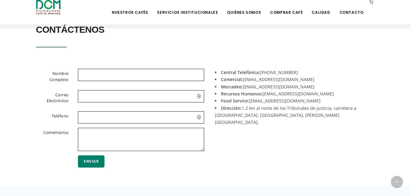  What do you see at coordinates (231, 108) in the screenshot?
I see `strong: Dirección:` at bounding box center [231, 108].